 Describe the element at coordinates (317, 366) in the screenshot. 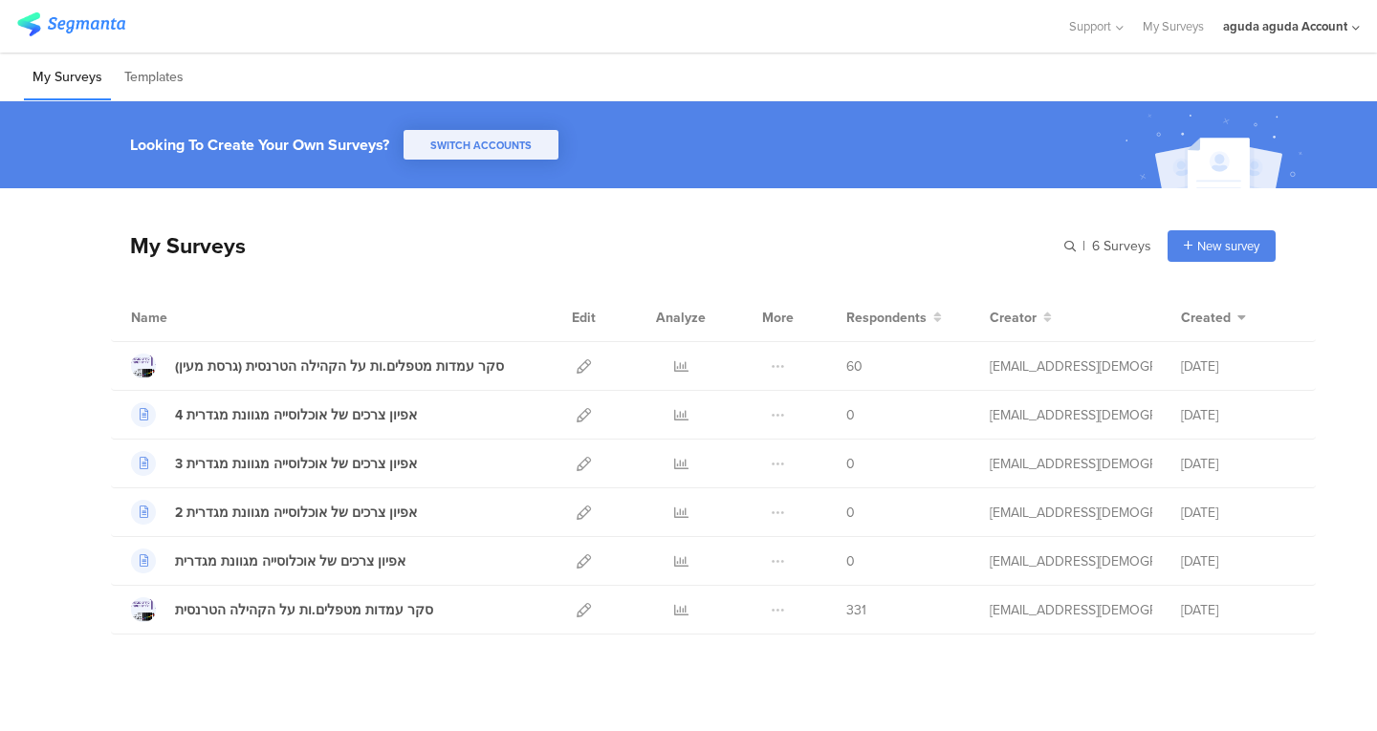

I see `a: סקר עמדות מטפלים.ות על הקהילה הטרנסית (גרסת מעין)` at that location.